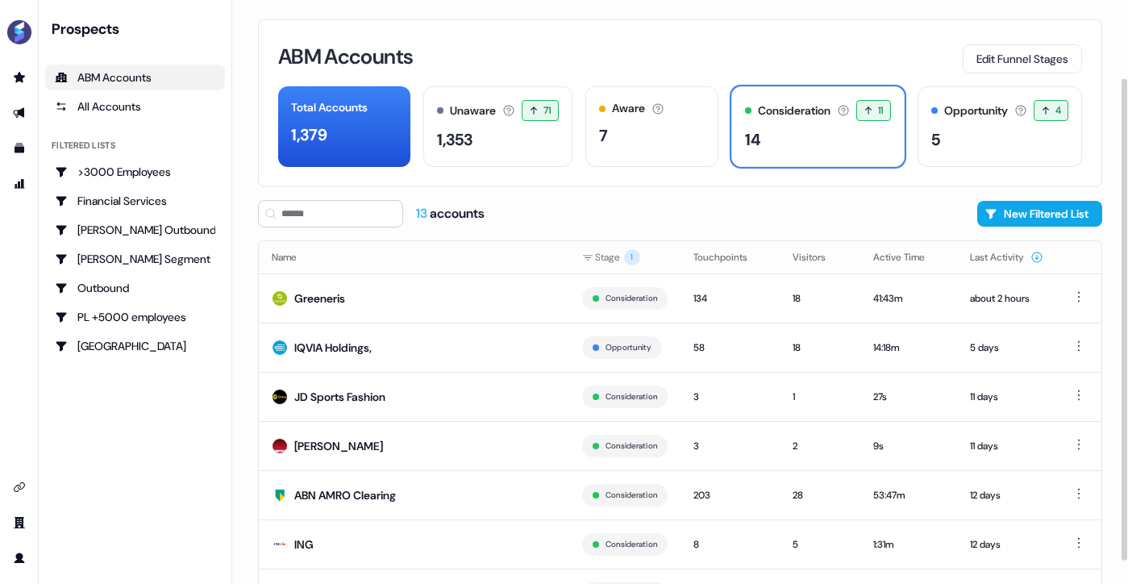  Describe the element at coordinates (135, 172) in the screenshot. I see `div: >3000 Employees` at that location.